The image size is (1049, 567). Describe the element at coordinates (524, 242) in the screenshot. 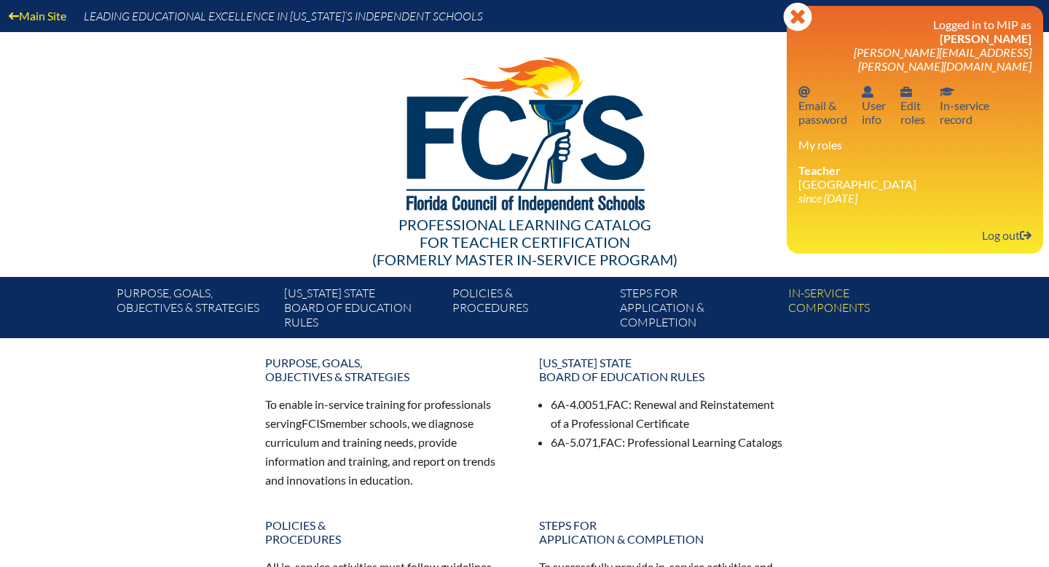

I see `div: Professional Learning Catalog (formerly Master In-service Program)` at that location.